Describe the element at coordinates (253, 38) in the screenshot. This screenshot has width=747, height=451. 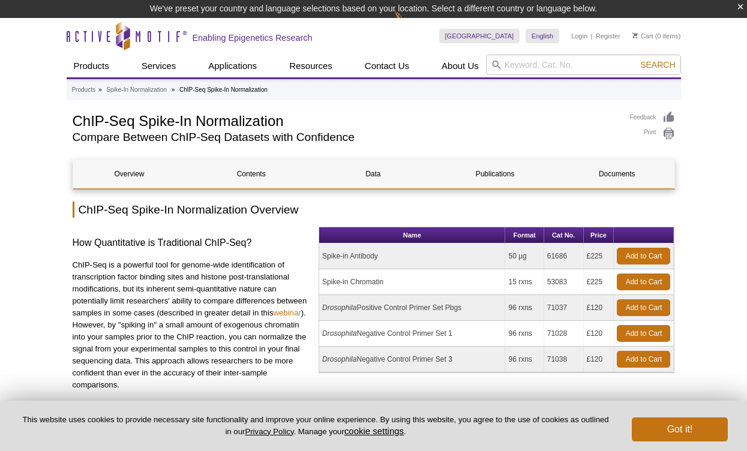
I see `h2: Enabling Epigenetics Research` at that location.